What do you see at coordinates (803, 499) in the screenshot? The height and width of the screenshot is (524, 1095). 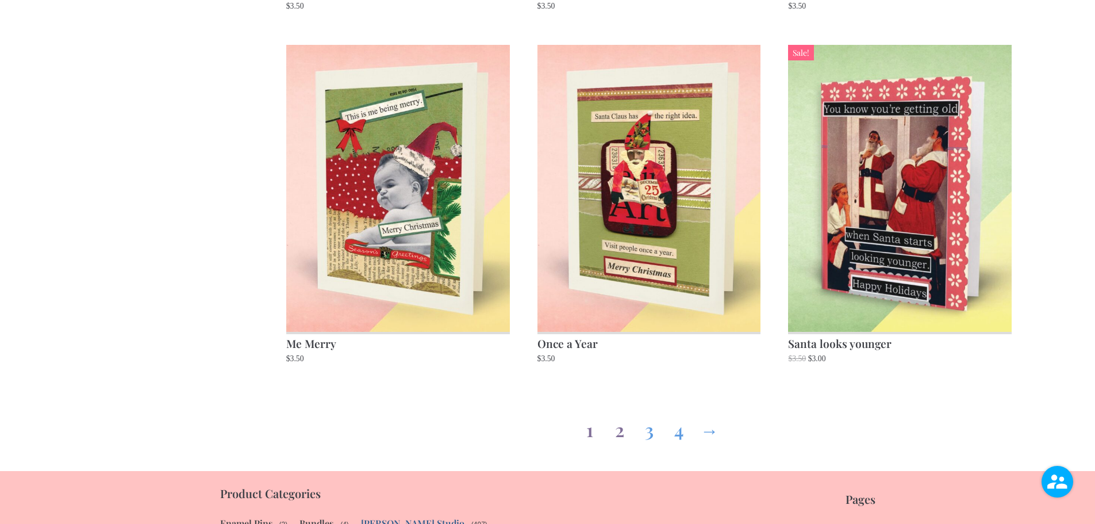 I see `p: Pages` at bounding box center [803, 499].